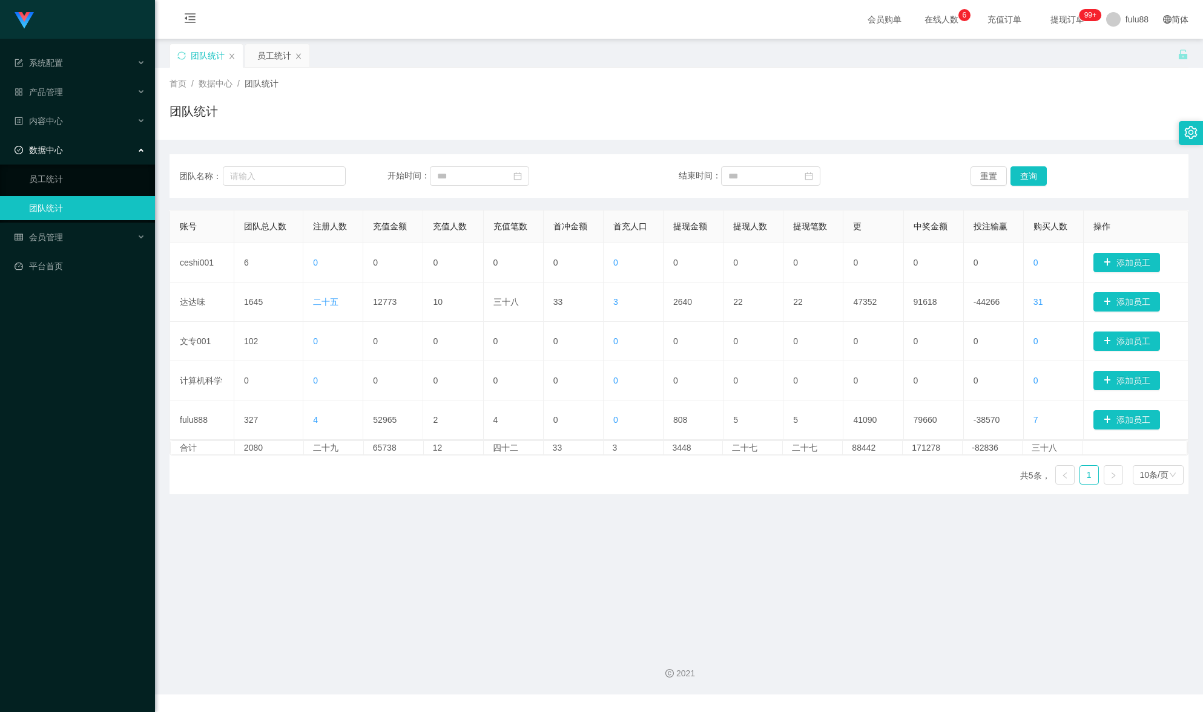 Image resolution: width=1203 pixels, height=712 pixels. I want to click on font: 在线人数, so click(941, 19).